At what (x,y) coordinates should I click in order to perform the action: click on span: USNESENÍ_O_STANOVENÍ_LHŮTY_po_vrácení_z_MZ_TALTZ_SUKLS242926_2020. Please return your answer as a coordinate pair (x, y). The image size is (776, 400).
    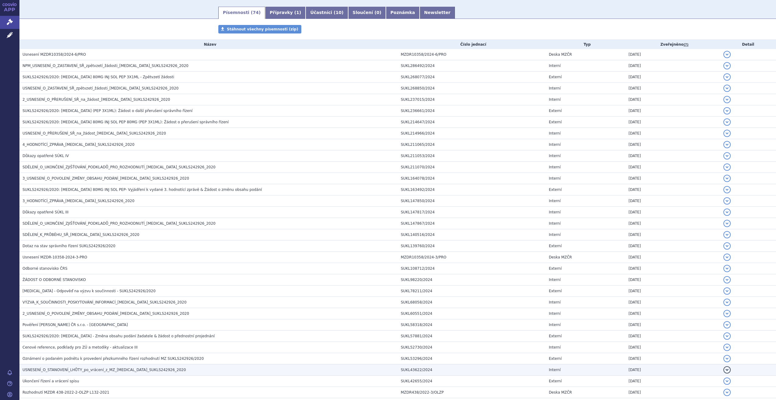
    Looking at the image, I should click on (104, 370).